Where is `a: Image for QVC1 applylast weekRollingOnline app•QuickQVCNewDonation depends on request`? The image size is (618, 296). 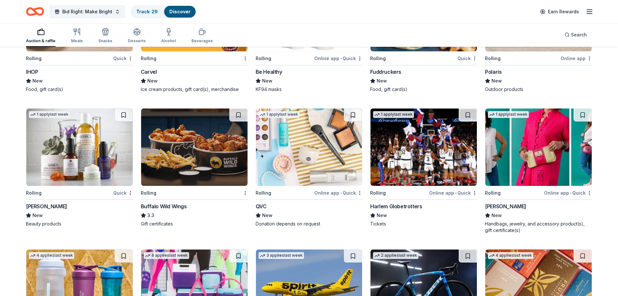
a: Image for QVC1 applylast weekRollingOnline app•QuickQVCNewDonation depends on request is located at coordinates (309, 167).